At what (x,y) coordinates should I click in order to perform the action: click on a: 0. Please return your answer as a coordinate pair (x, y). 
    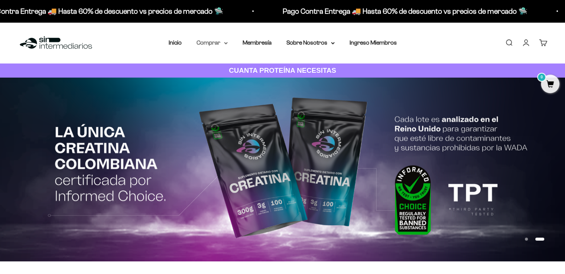
    Looking at the image, I should click on (550, 85).